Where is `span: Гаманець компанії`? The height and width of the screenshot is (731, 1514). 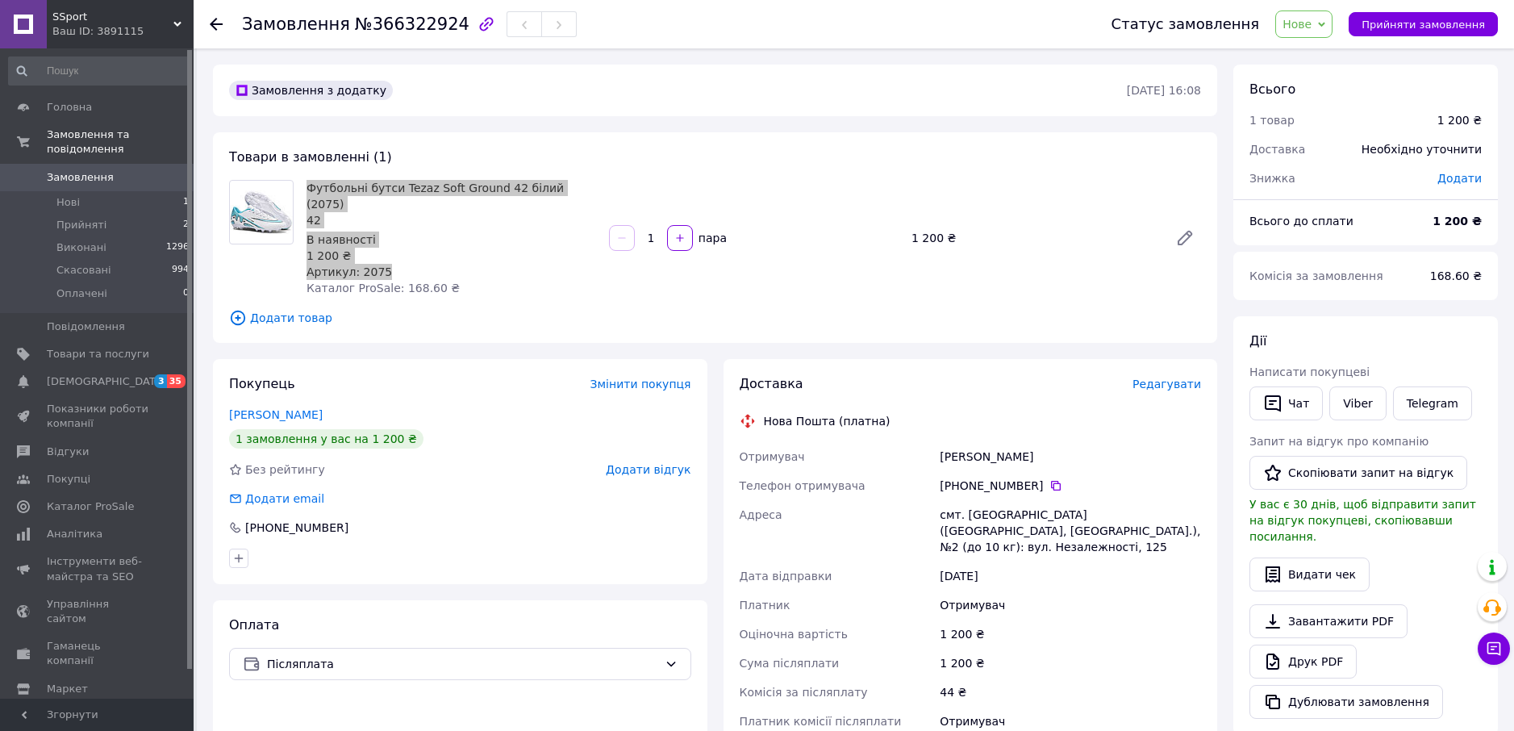 span: Гаманець компанії is located at coordinates (98, 653).